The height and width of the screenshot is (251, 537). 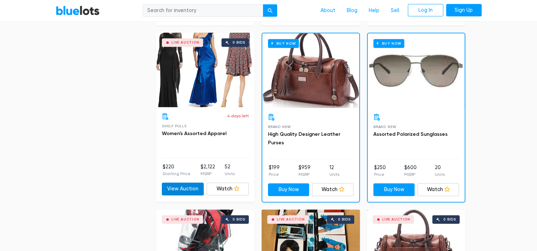 What do you see at coordinates (78, 10) in the screenshot?
I see `a: BlueLots` at bounding box center [78, 10].